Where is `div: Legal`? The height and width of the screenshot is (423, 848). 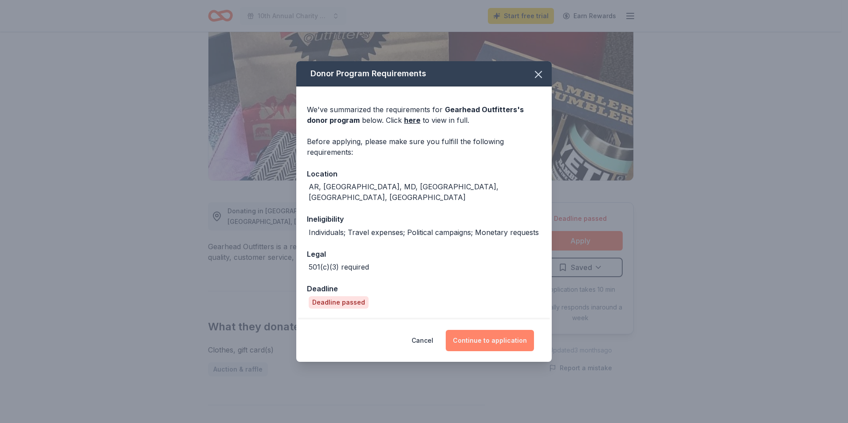
div: Legal is located at coordinates (424, 254).